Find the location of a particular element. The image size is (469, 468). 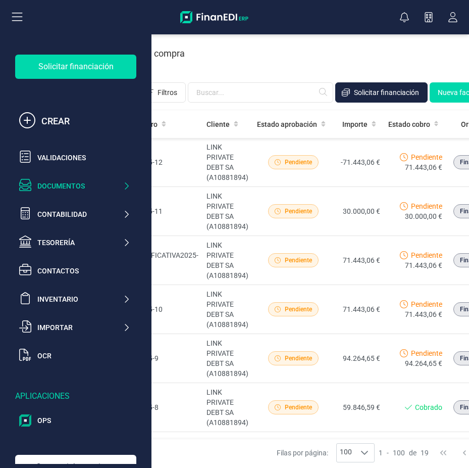

div: OPS is located at coordinates (84, 420).